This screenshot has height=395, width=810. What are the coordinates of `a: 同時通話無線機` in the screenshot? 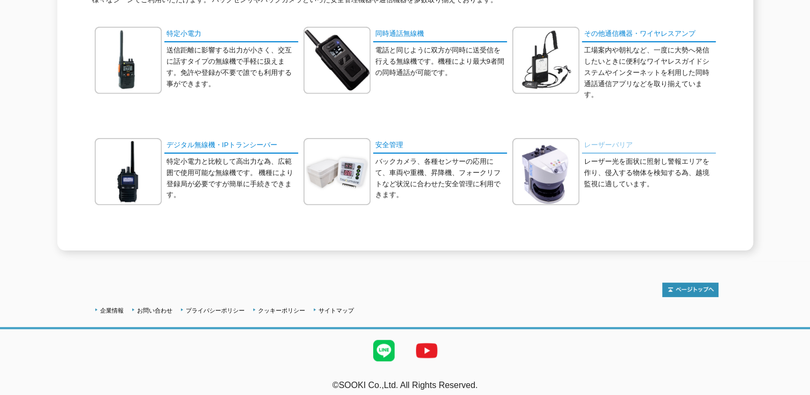 It's located at (440, 34).